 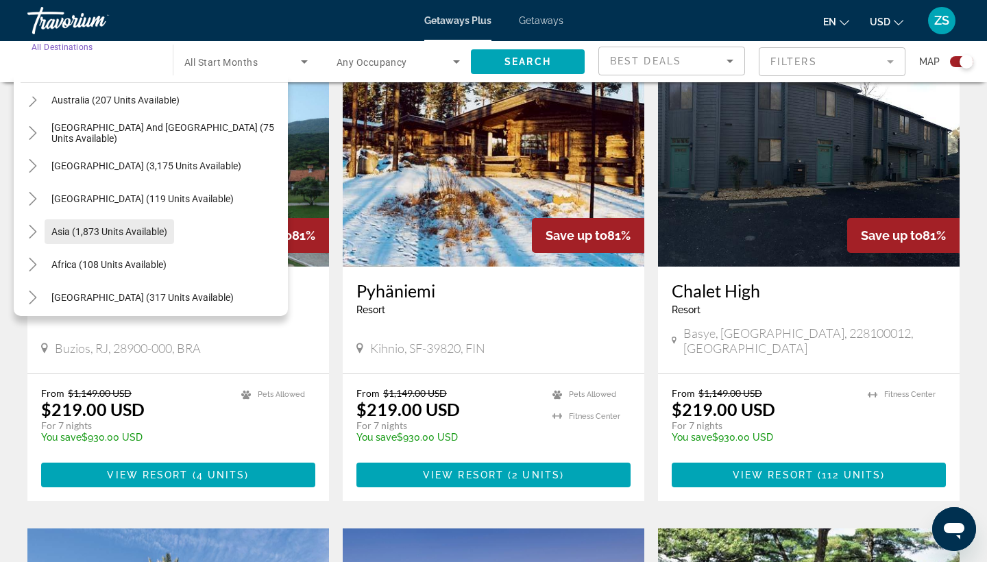 I want to click on button: Africa (108 units available), so click(x=109, y=265).